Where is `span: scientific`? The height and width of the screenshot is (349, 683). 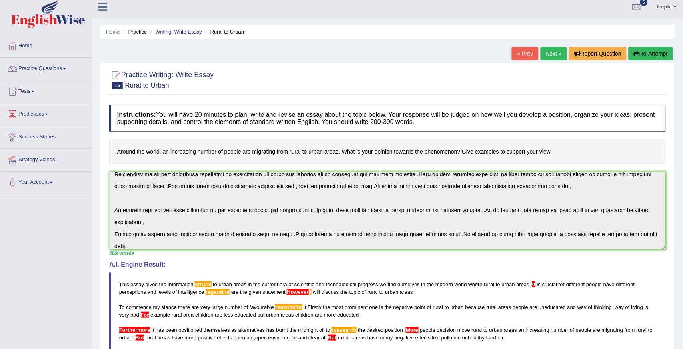
span: scientific is located at coordinates (304, 284).